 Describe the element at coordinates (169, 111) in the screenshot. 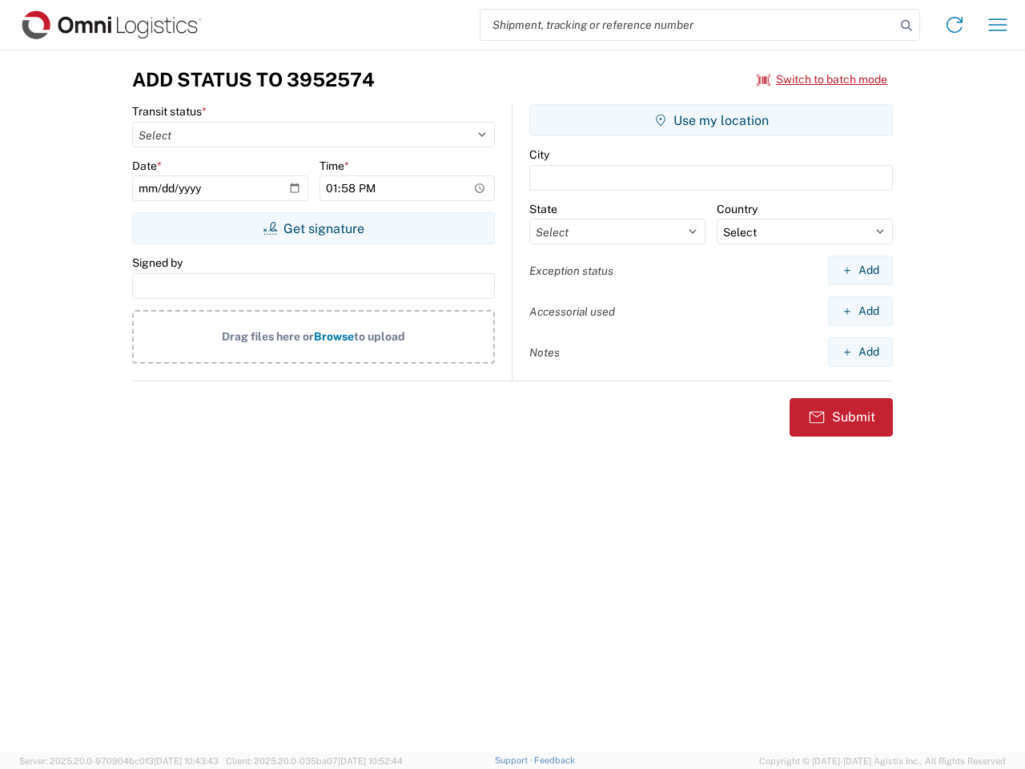

I see `label: Transit status` at that location.